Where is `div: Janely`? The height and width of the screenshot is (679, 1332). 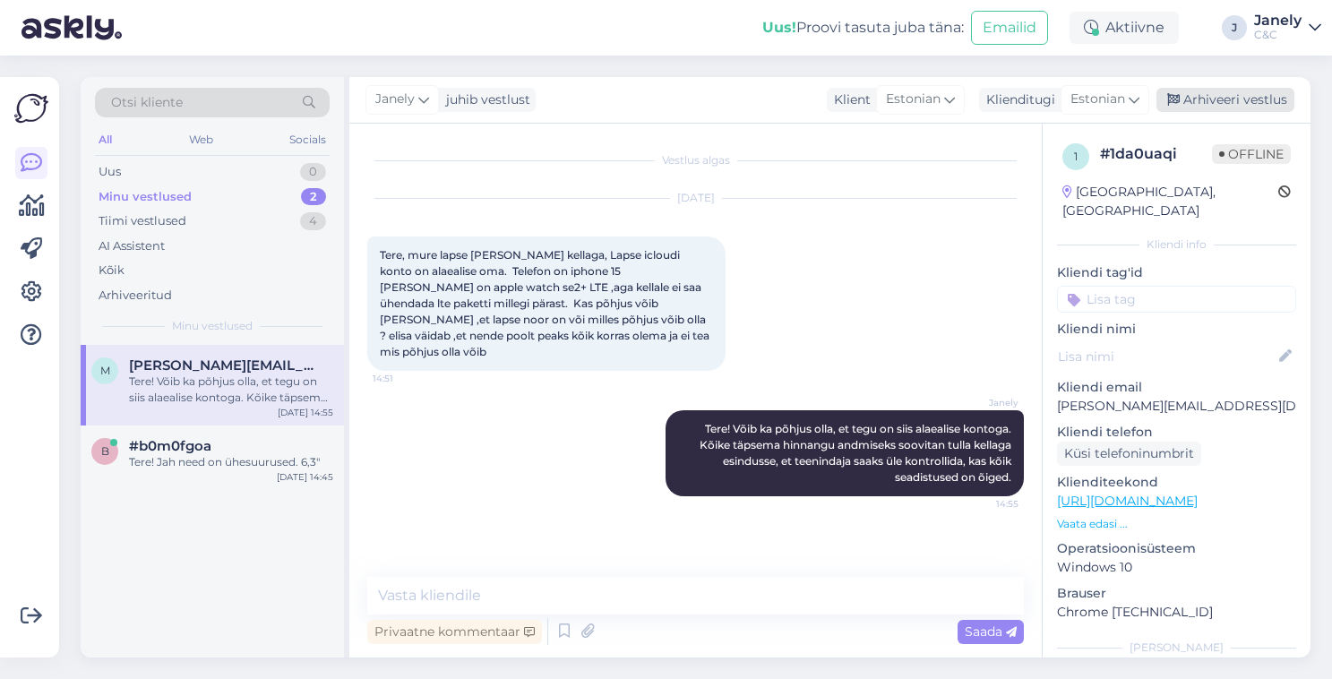 div: Janely is located at coordinates (1277, 21).